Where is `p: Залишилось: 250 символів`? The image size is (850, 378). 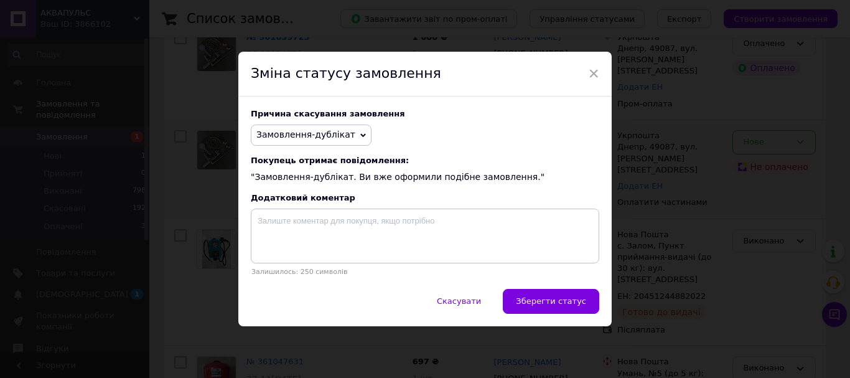
p: Залишилось: 250 символів is located at coordinates (425, 271).